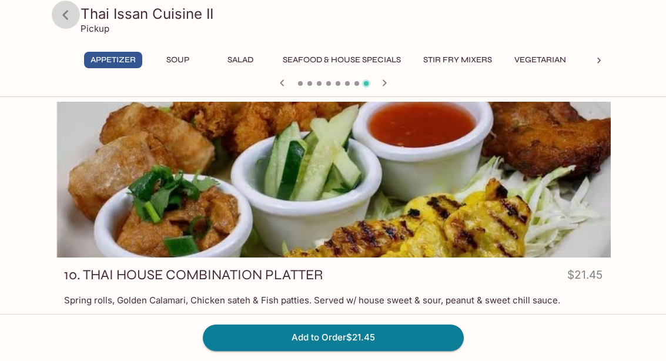 The width and height of the screenshot is (666, 361). Describe the element at coordinates (333, 179) in the screenshot. I see `div: 10. THAI HOUSE COMBINATION PLATTER` at that location.